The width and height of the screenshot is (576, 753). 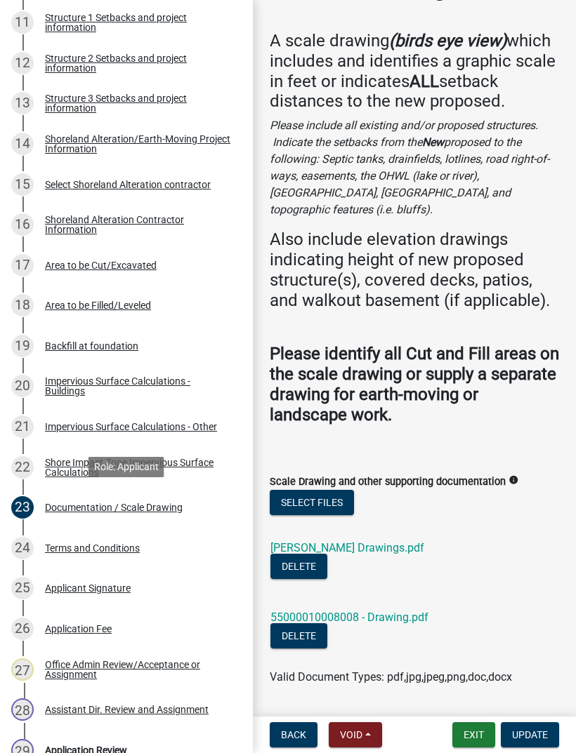 What do you see at coordinates (390, 677) in the screenshot?
I see `span: Valid Document Types: pdf,jpg,jpeg,png,doc,docx` at bounding box center [390, 677].